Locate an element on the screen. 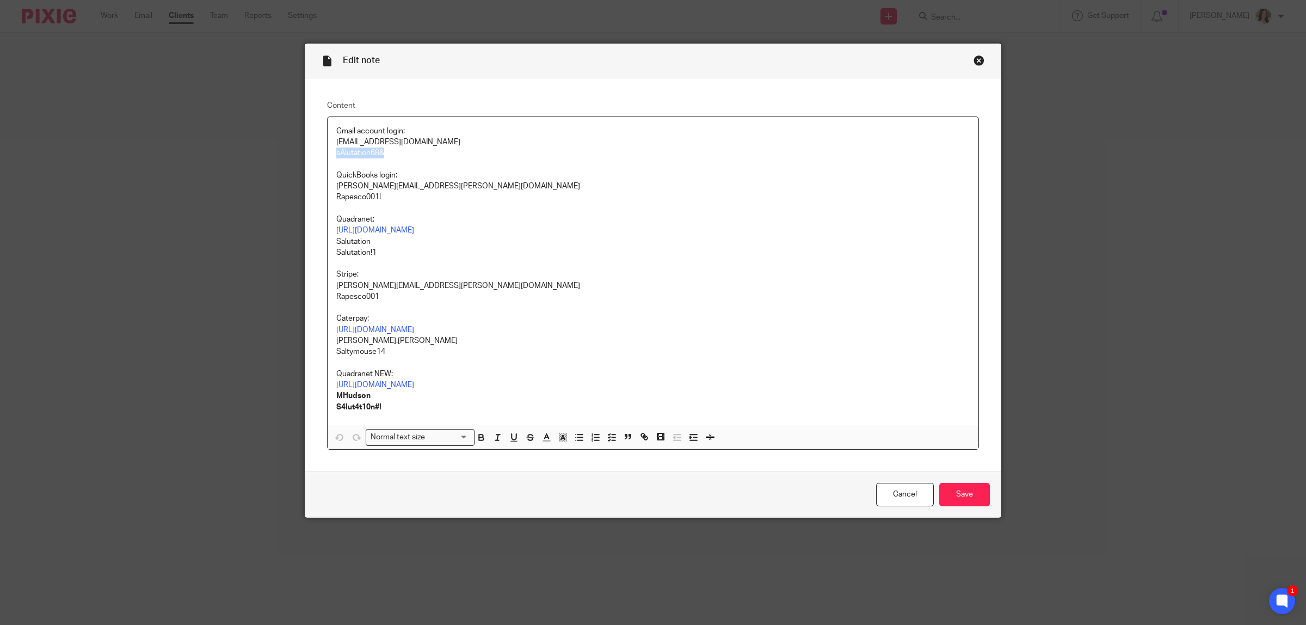 The image size is (1306, 625). strong: MHudson is located at coordinates (353, 396).